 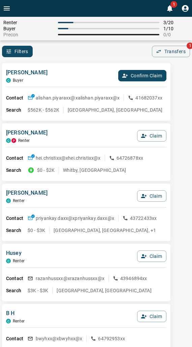 I want to click on p: Buyer, so click(x=18, y=80).